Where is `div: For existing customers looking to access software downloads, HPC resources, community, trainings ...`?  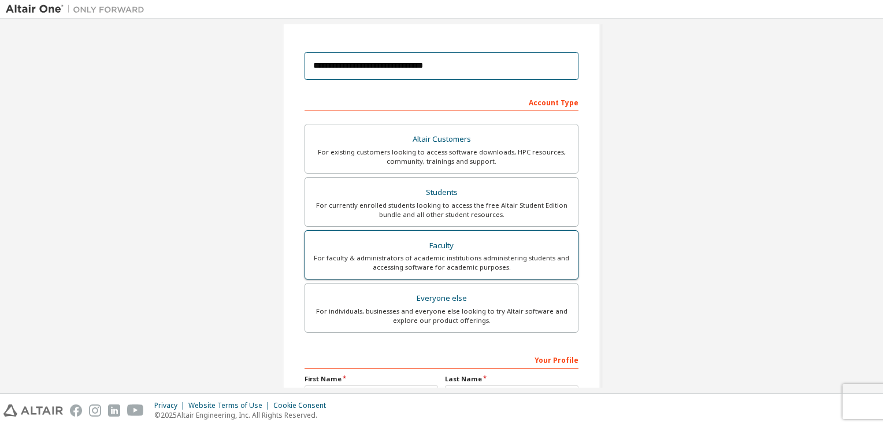
div: For existing customers looking to access software downloads, HPC resources, community, trainings ... is located at coordinates (442, 157).